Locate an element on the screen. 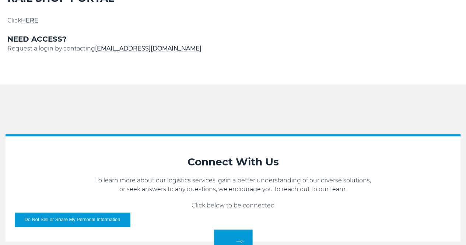 The image size is (466, 245). p: Click is located at coordinates (233, 21).